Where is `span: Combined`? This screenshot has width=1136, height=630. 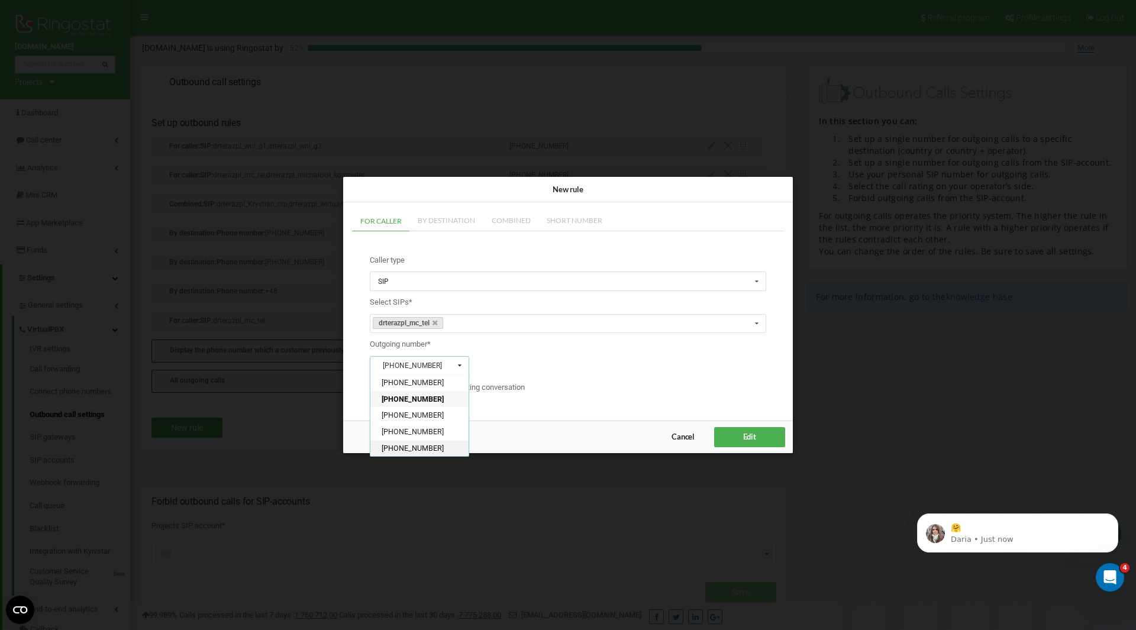
span: Combined is located at coordinates (511, 221).